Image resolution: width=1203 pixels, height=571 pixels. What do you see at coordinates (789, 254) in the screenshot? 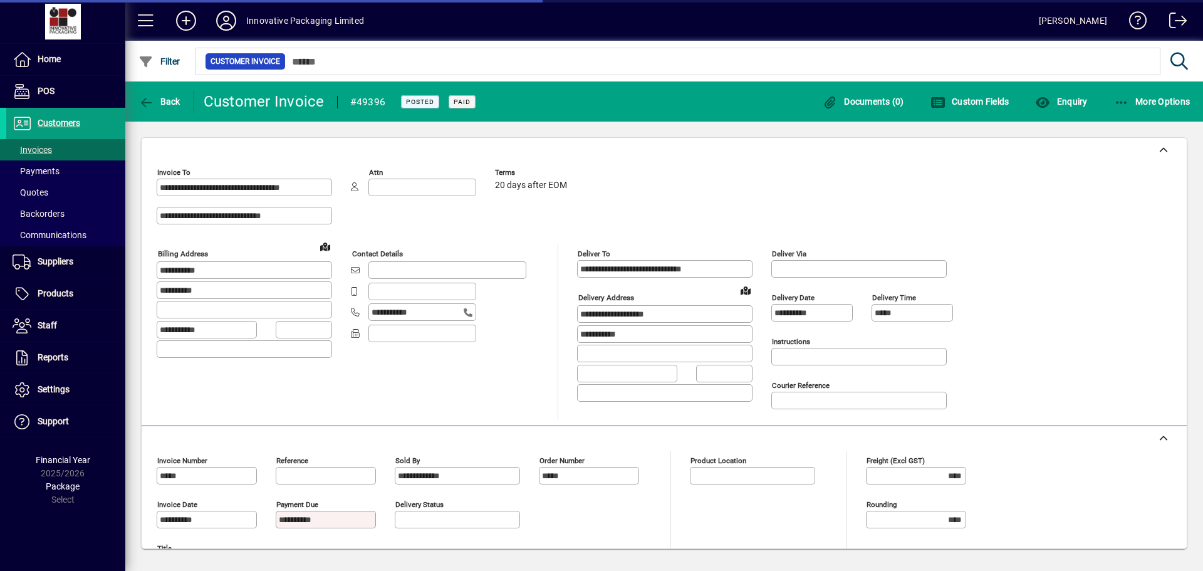
I see `mat-label: Deliver via` at bounding box center [789, 254].